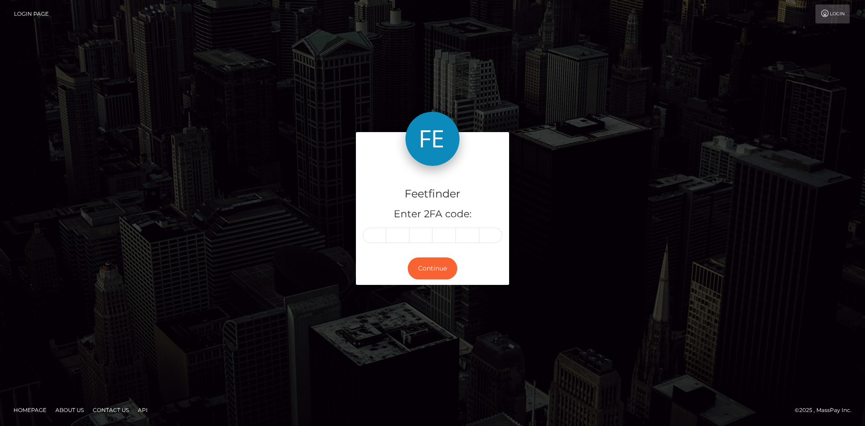 The width and height of the screenshot is (865, 426). I want to click on a: Contact Us, so click(111, 409).